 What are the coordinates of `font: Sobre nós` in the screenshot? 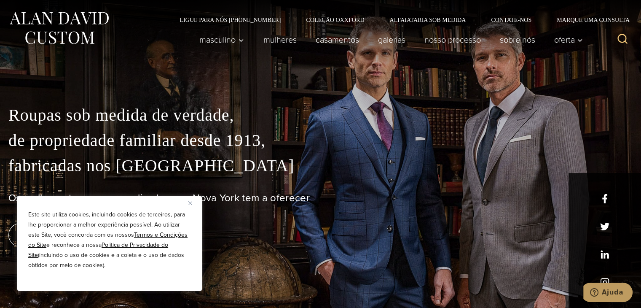 It's located at (517, 40).